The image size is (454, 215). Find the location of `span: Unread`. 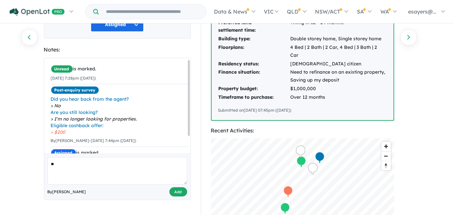

span: Unread is located at coordinates (62, 69).